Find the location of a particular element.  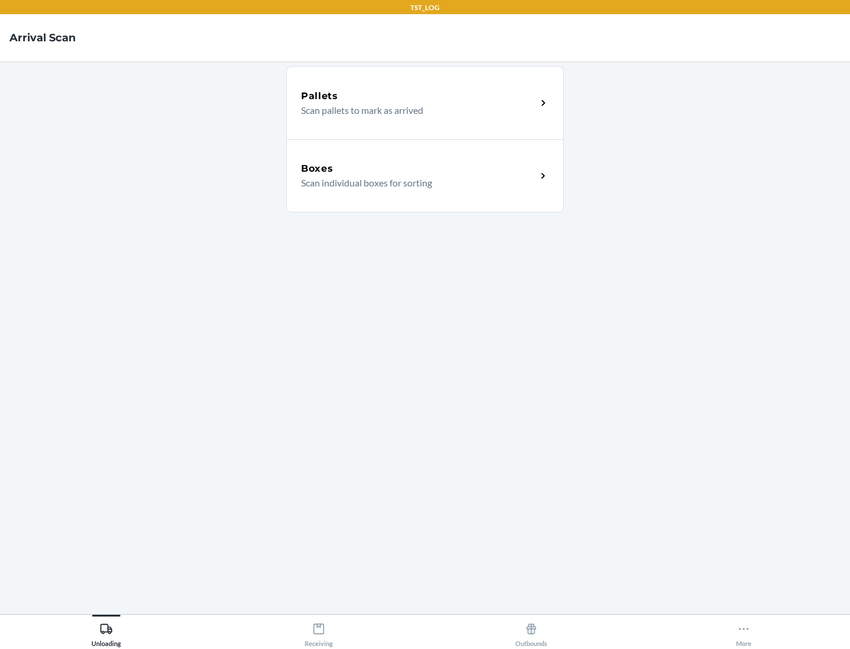

h4: Arrival Scan is located at coordinates (42, 38).